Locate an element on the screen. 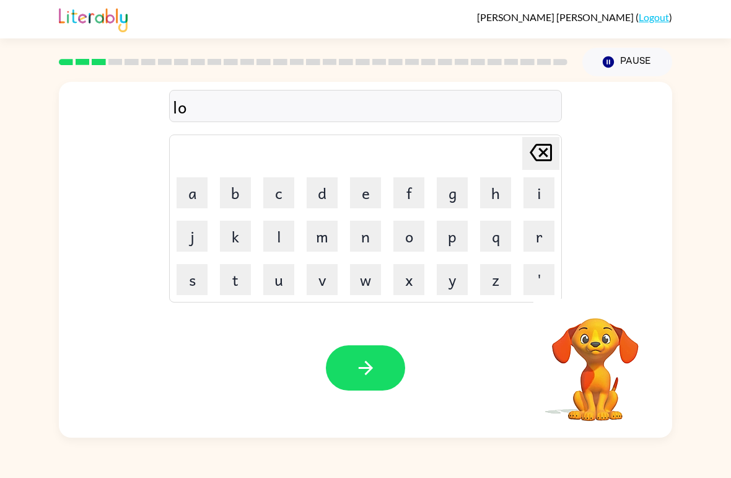 This screenshot has height=478, width=731. button: j is located at coordinates (192, 236).